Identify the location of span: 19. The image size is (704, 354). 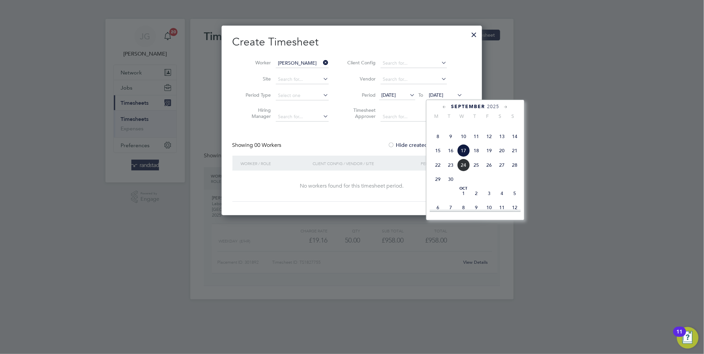
(489, 151).